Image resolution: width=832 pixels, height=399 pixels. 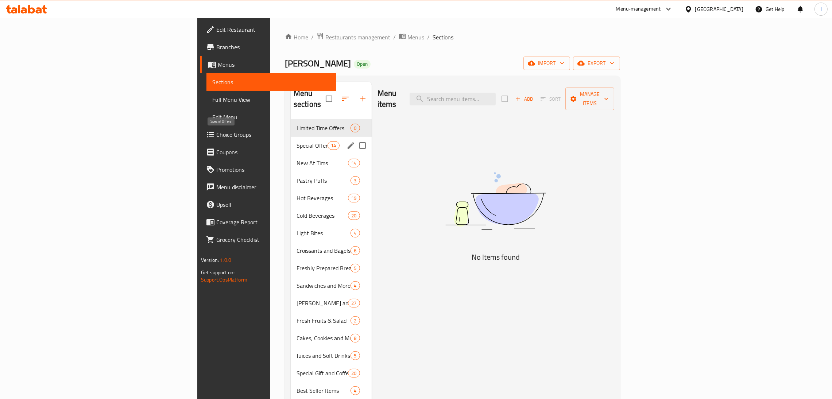 What do you see at coordinates (355, 338) in the screenshot?
I see `span: 8` at bounding box center [355, 338].